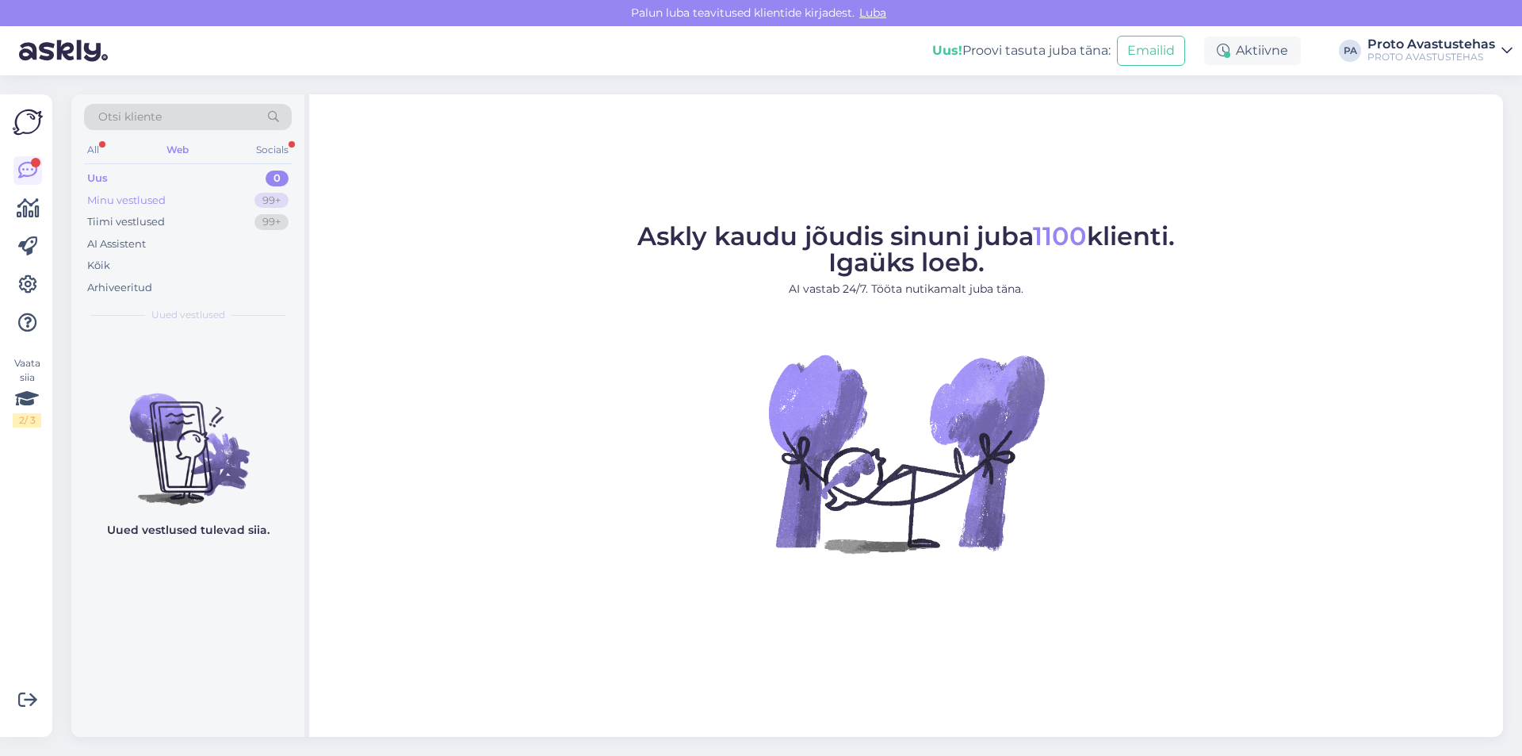  What do you see at coordinates (1440, 51) in the screenshot?
I see `a: Proto AvastustehasPROTO AVASTUSTEHAS` at bounding box center [1440, 51].